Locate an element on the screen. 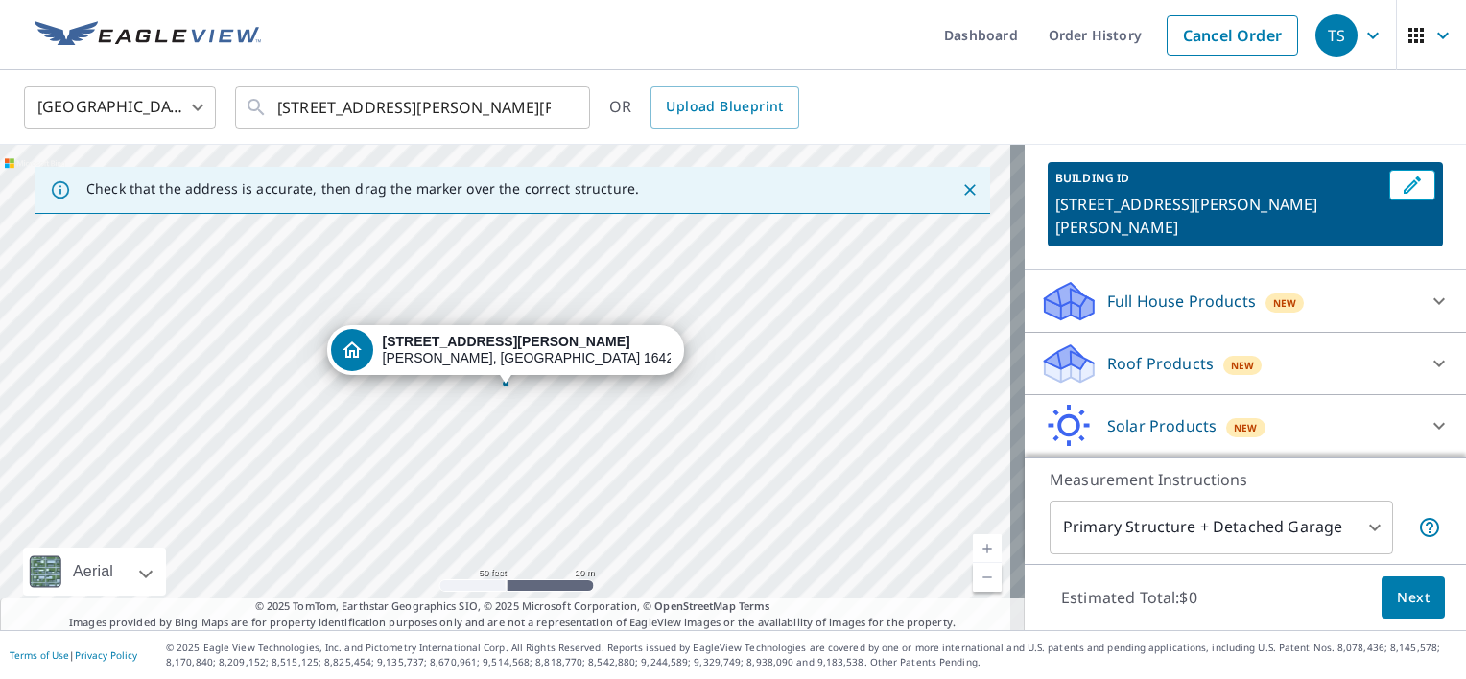 Image resolution: width=1466 pixels, height=679 pixels. div: TS is located at coordinates (1337, 36).